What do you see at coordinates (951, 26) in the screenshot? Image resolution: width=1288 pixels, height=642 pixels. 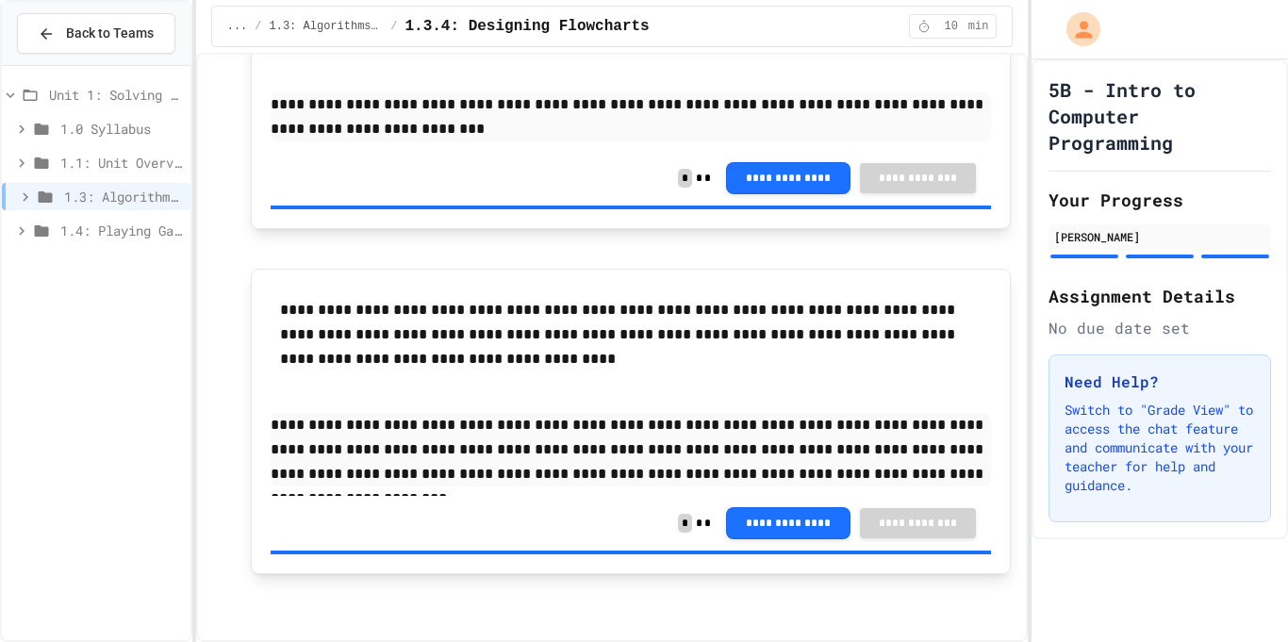 I see `span: 10` at bounding box center [951, 26].